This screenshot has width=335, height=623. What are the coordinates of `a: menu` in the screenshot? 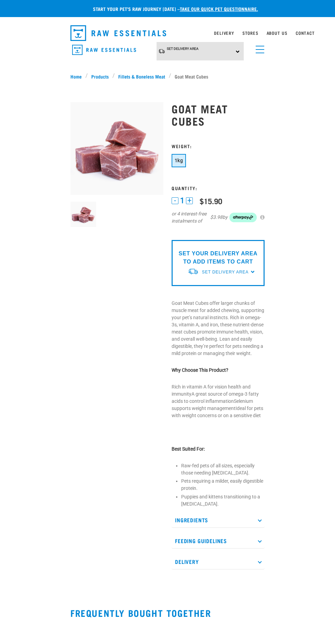 It's located at (258, 48).